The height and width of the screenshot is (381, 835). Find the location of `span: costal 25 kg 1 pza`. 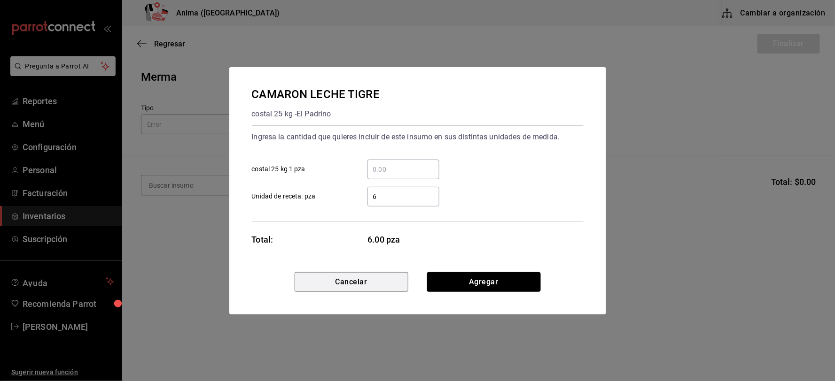

span: costal 25 kg 1 pza is located at coordinates (279, 169).